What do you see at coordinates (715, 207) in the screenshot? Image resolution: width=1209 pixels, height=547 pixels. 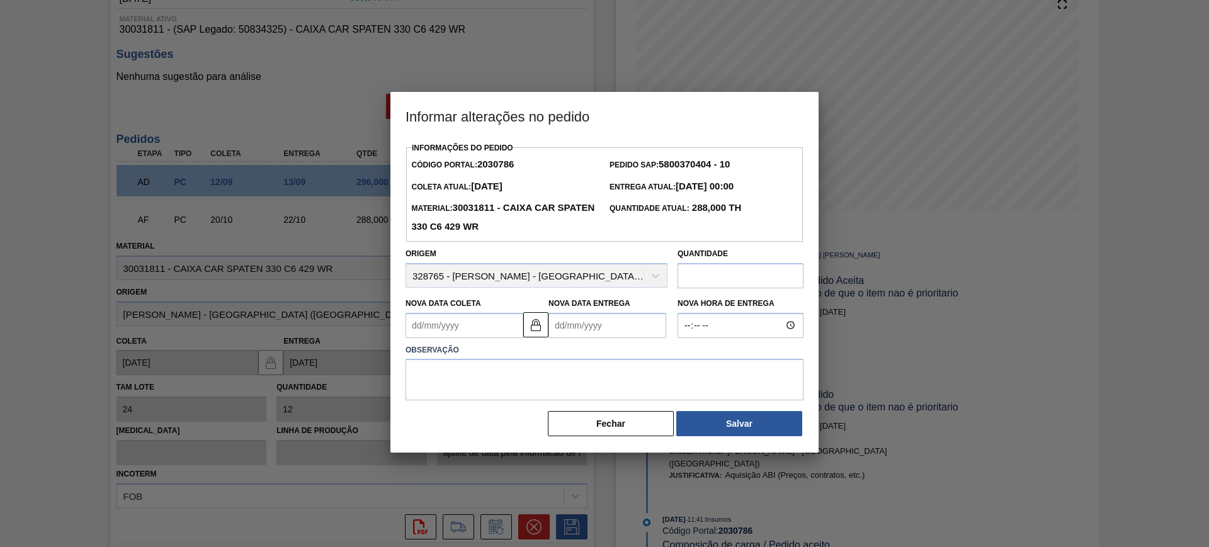 I see `strong: 288,000 TH` at bounding box center [715, 207].